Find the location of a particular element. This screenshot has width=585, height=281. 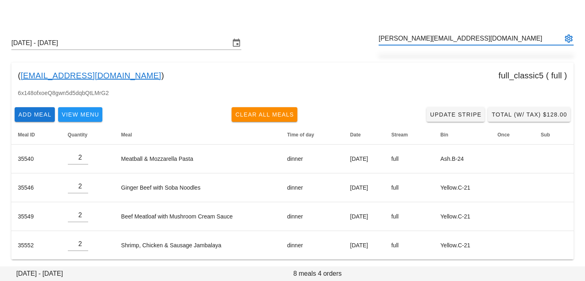

button: Add Meal is located at coordinates (35, 115).